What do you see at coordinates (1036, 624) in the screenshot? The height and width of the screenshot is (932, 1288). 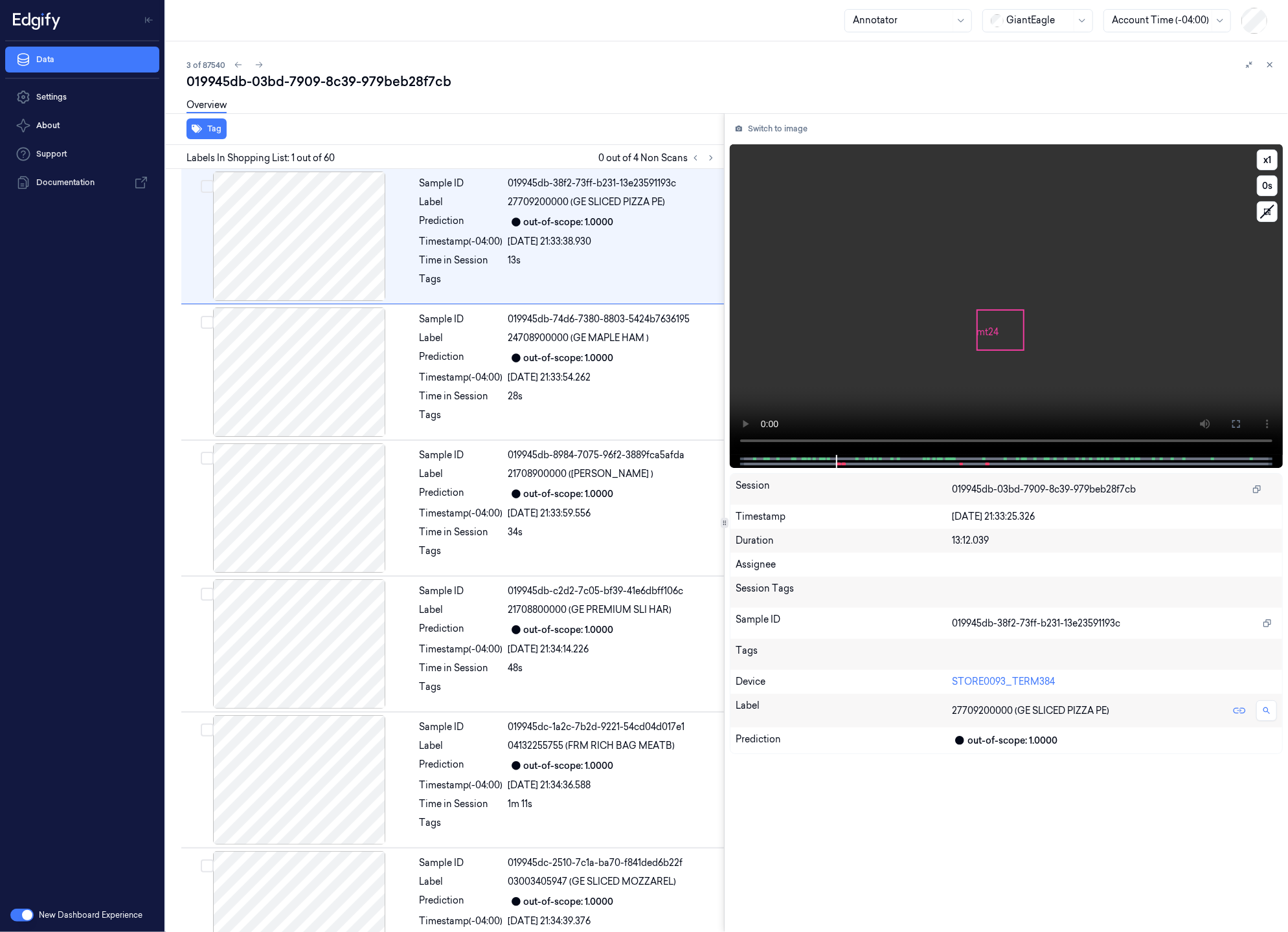 I see `span: 019945db-38f2-73ff-b231-13e23591193c` at bounding box center [1036, 624].